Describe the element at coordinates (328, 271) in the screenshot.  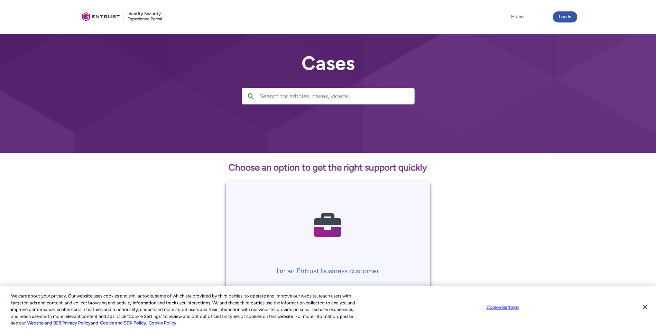
I see `p: I'm an Entrust business customer` at that location.